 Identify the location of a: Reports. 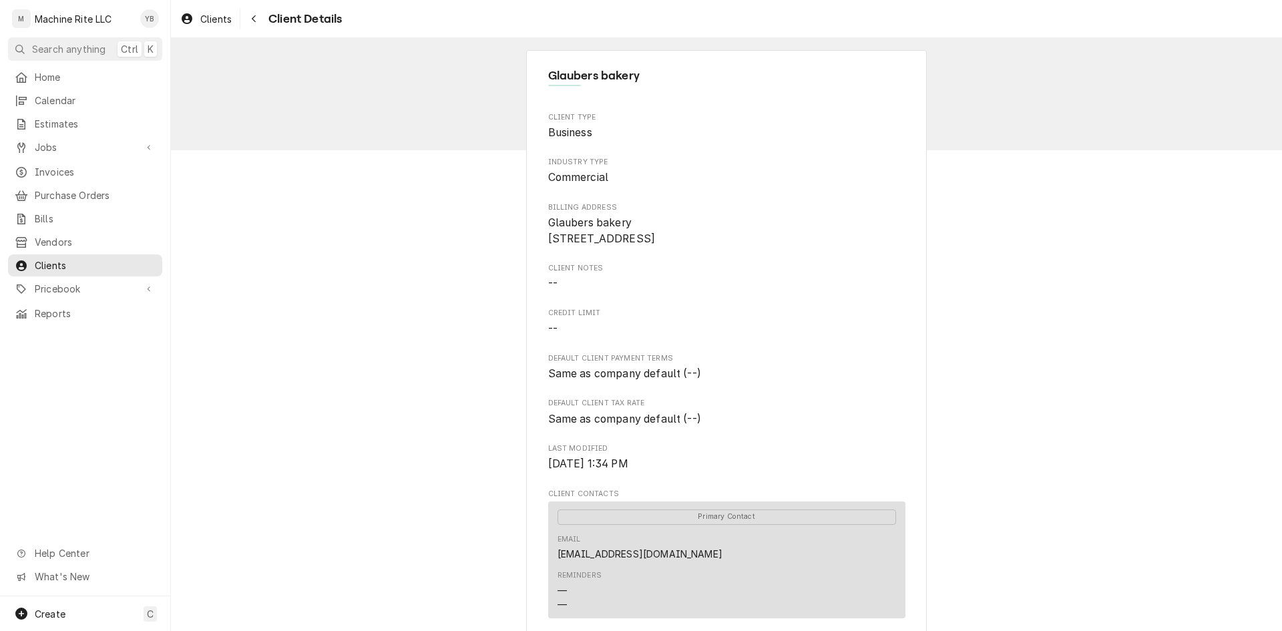
(85, 313).